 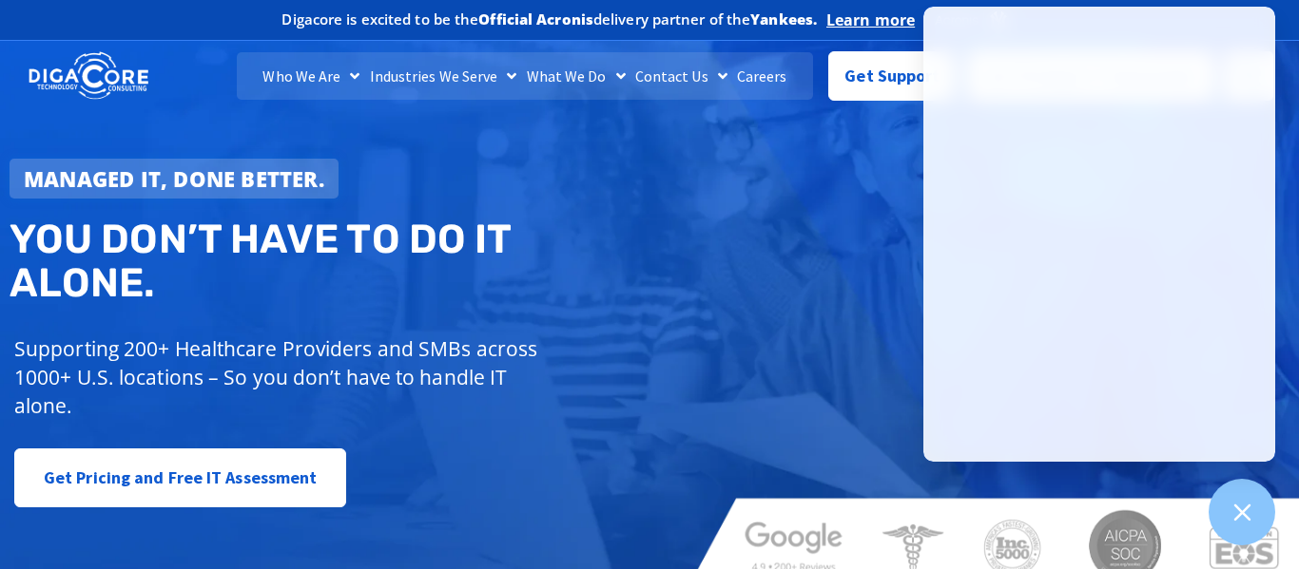 I want to click on a: Get Pricing and Free IT Assessment, so click(x=180, y=478).